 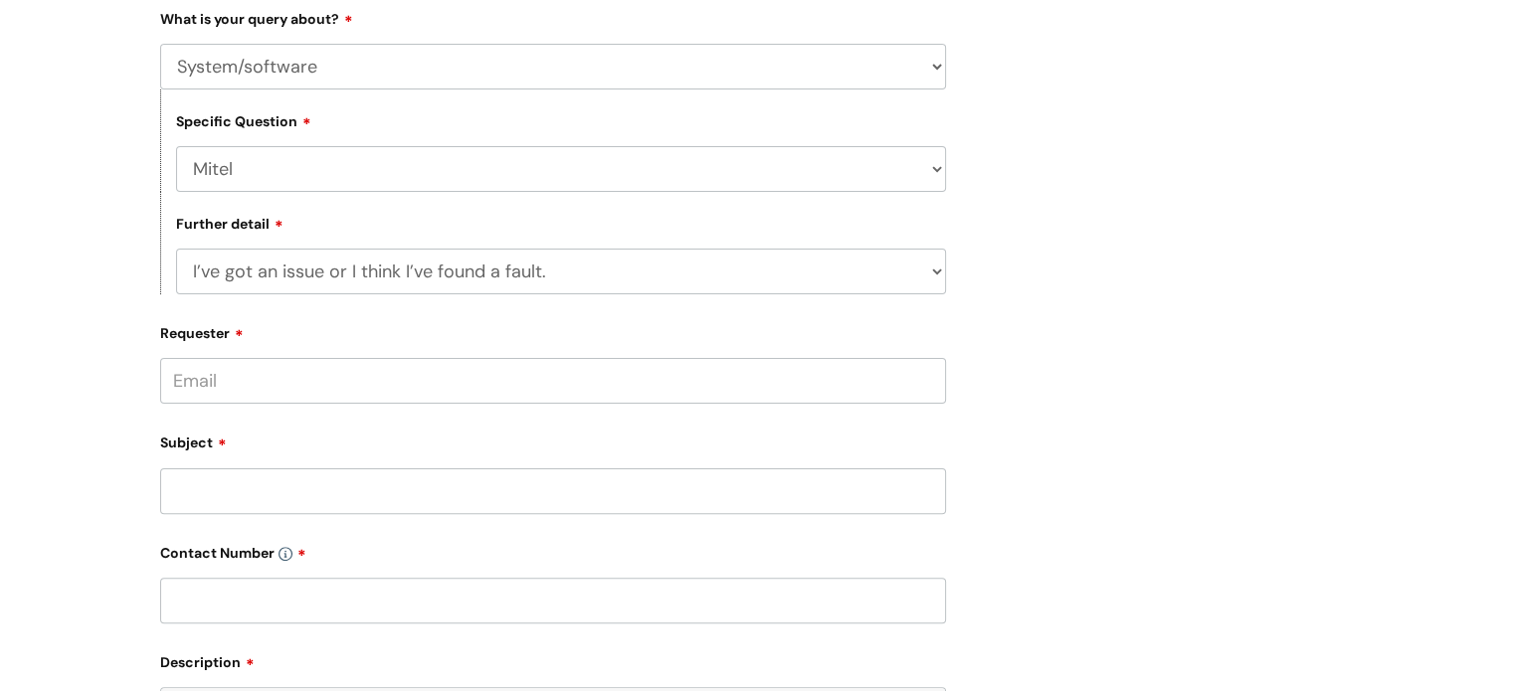 I want to click on label: Description, so click(x=553, y=660).